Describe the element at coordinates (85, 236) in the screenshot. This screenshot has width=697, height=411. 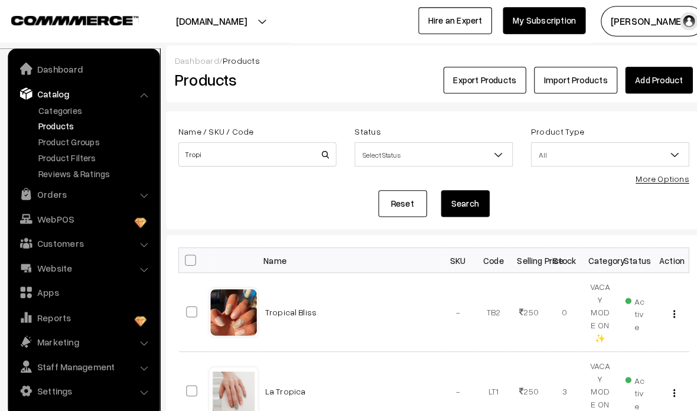
I see `a: Customers` at that location.